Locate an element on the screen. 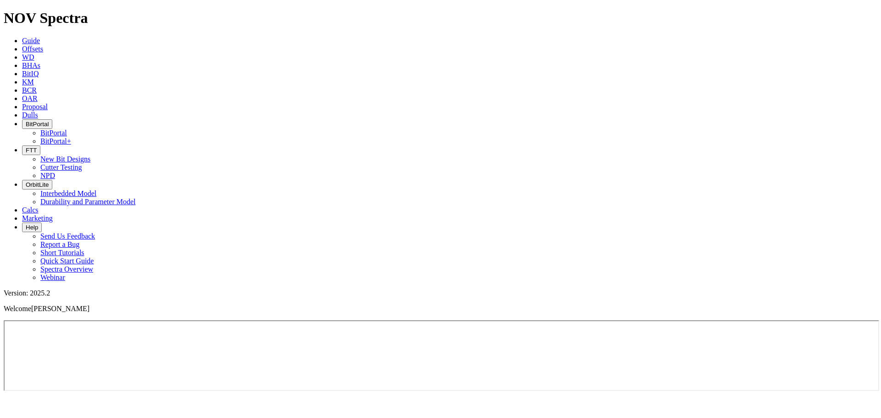  span: Help is located at coordinates (32, 227).